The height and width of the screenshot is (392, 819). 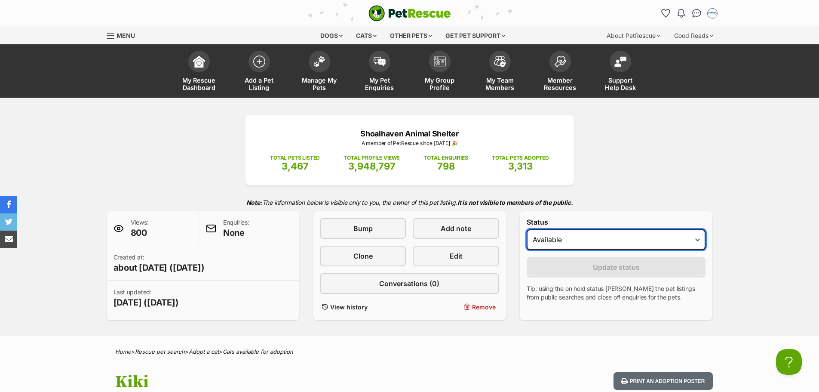 I want to click on div: About PetRescue, so click(x=633, y=36).